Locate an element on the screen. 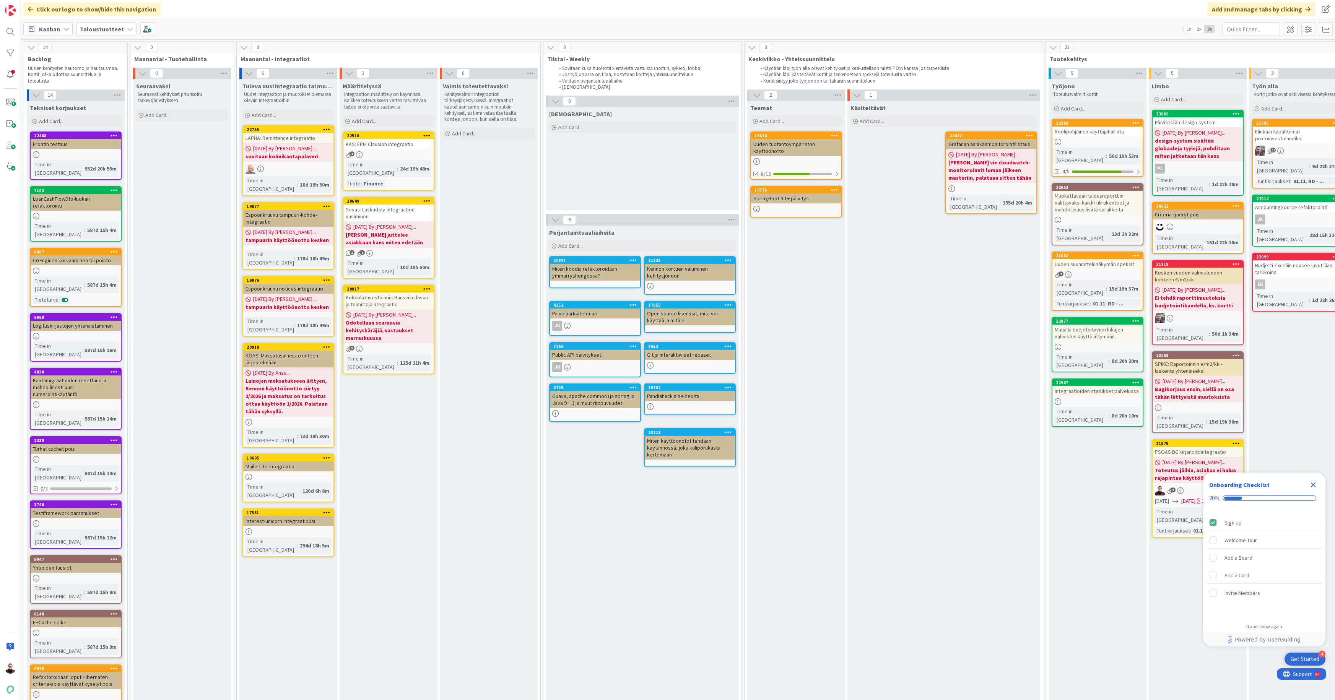 The width and height of the screenshot is (1335, 700). div: KAS: FPM Clausion integraatio is located at coordinates (389, 144).